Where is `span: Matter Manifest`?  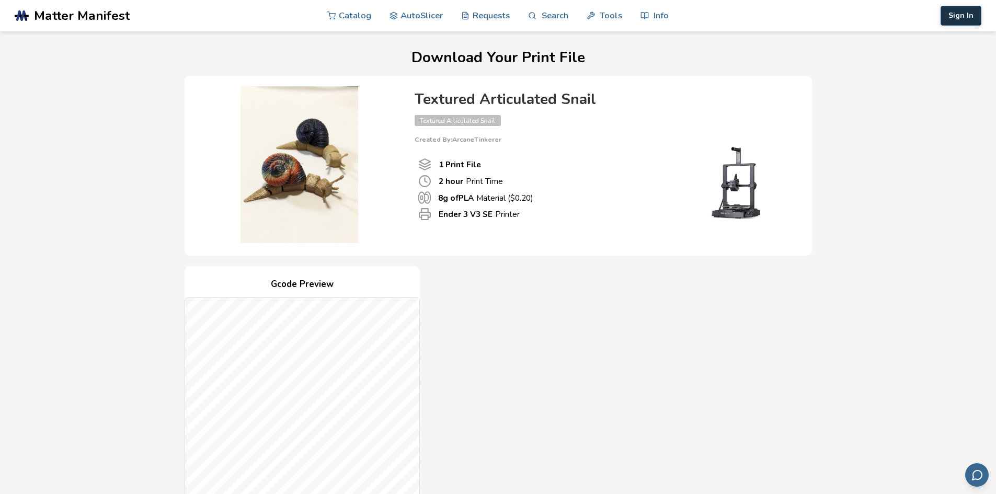
span: Matter Manifest is located at coordinates (82, 16).